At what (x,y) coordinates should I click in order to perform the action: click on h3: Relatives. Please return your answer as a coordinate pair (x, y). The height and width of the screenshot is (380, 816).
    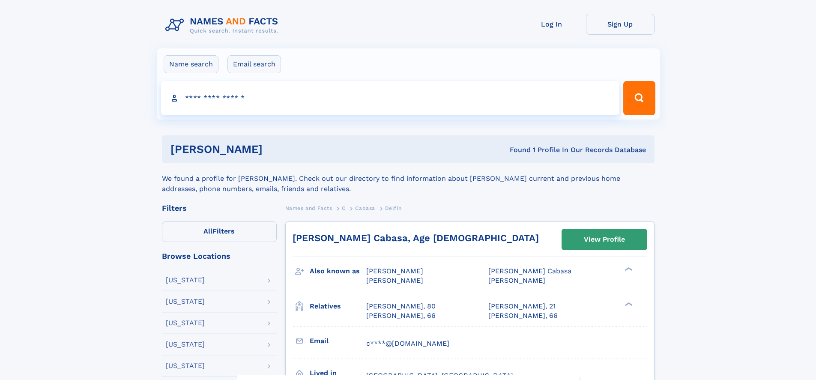
    Looking at the image, I should click on (338, 306).